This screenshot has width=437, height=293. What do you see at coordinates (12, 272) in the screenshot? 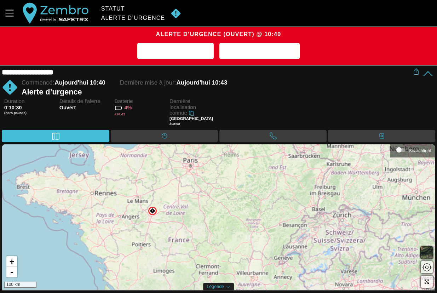
I see `a: Zoom out` at bounding box center [12, 272].